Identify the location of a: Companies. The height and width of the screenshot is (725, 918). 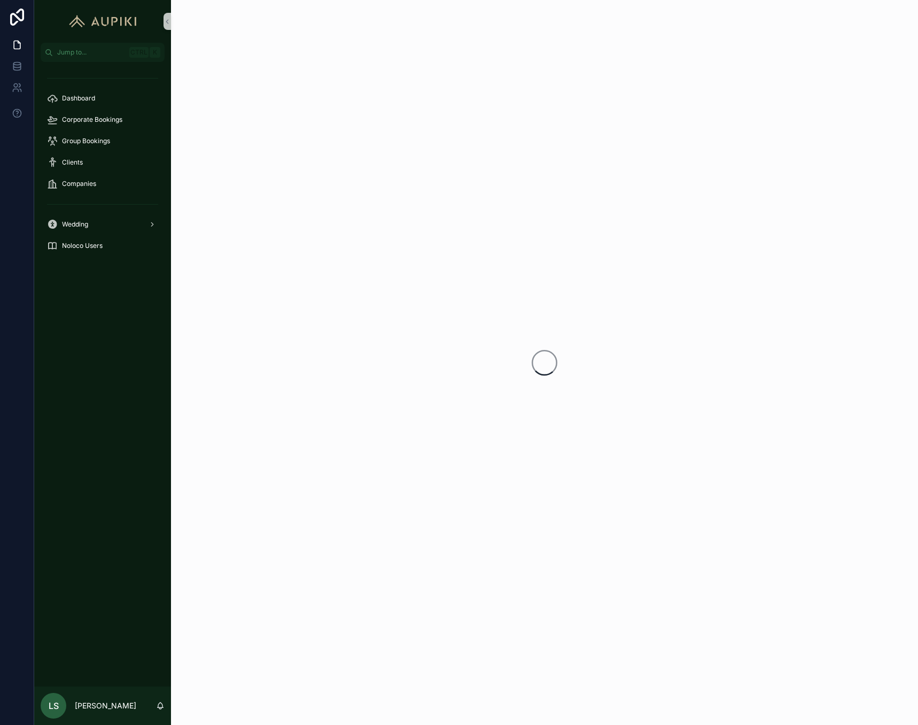
(103, 184).